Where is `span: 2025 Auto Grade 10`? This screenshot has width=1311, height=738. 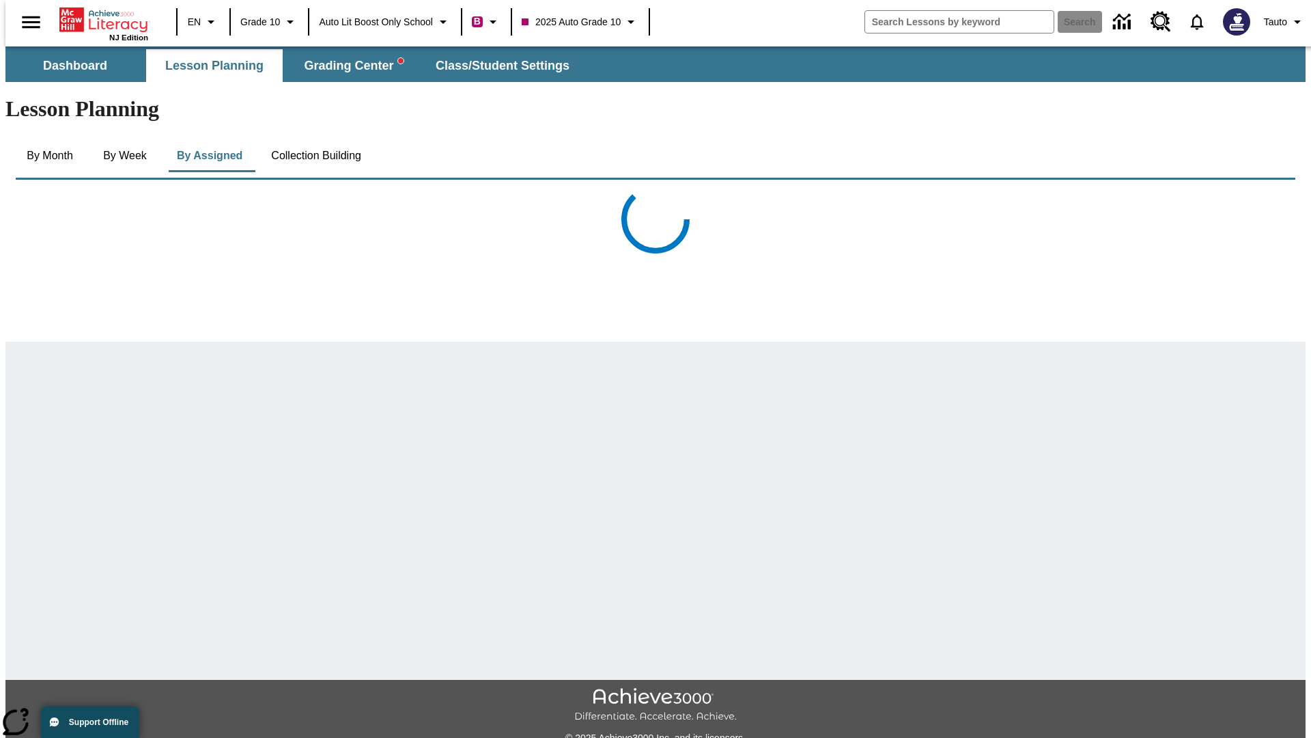 span: 2025 Auto Grade 10 is located at coordinates (571, 22).